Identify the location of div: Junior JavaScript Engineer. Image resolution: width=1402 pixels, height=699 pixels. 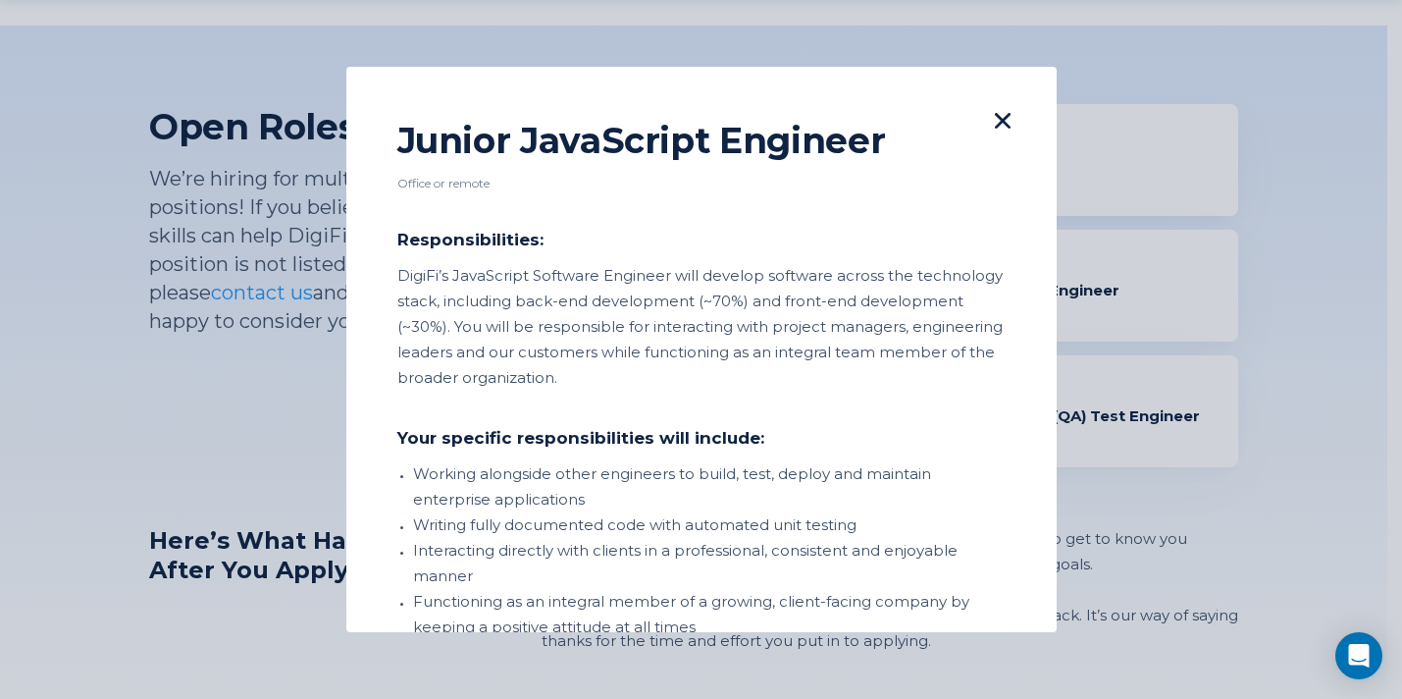
(690, 140).